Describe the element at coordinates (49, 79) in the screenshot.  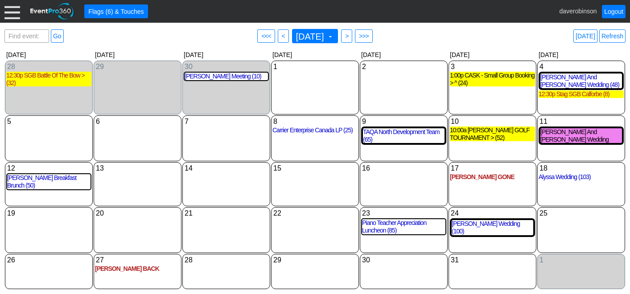
I see `div: 12:30p SGB Battle Of The Bow > (32)` at that location.